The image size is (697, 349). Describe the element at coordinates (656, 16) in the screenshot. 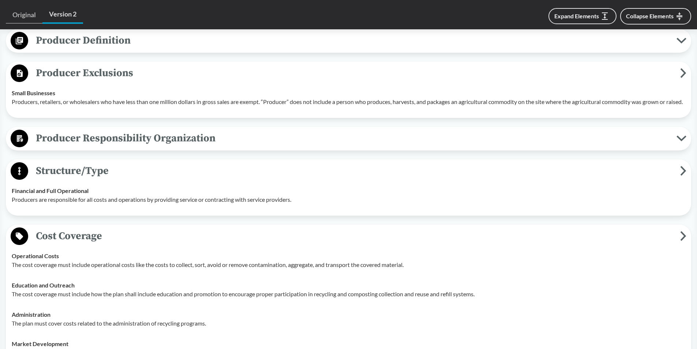

I see `button: Collapse Elements` at that location.